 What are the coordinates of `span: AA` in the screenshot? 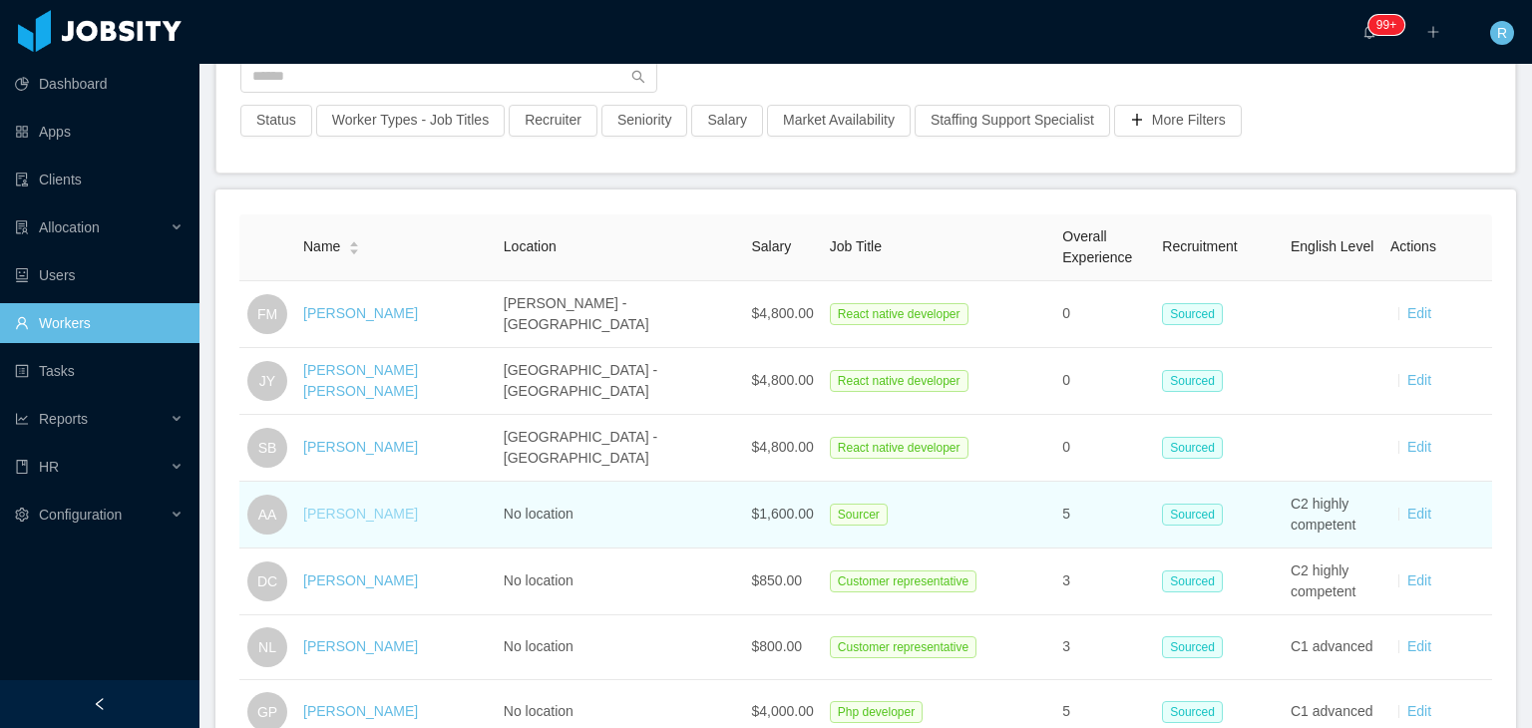 It's located at (267, 515).